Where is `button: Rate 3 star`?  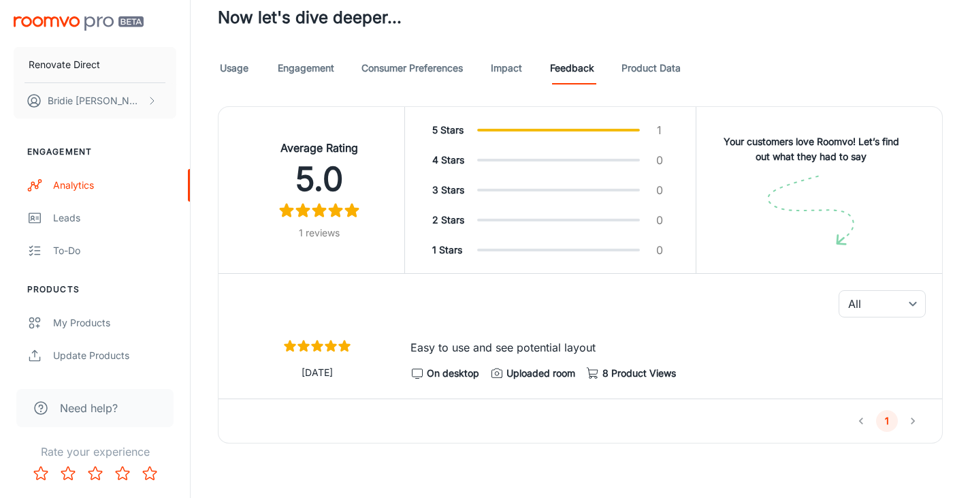
button: Rate 3 star is located at coordinates (95, 473).